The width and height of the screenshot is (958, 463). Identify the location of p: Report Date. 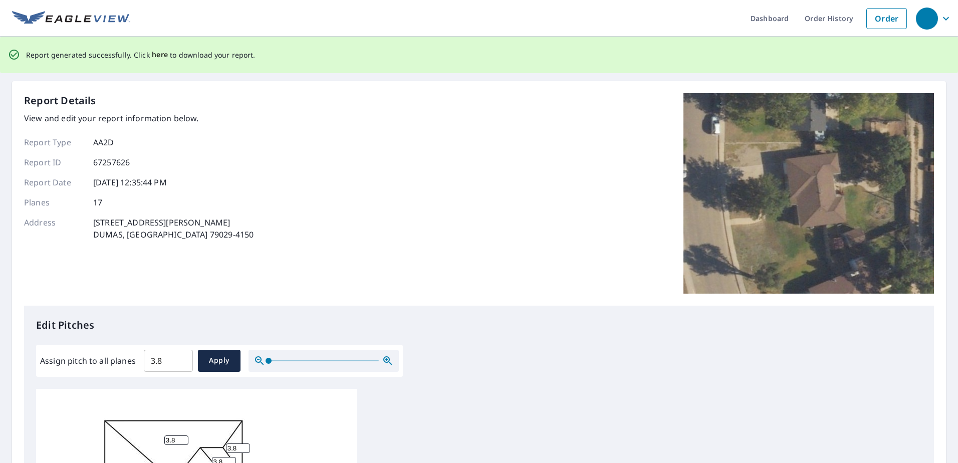
(54, 182).